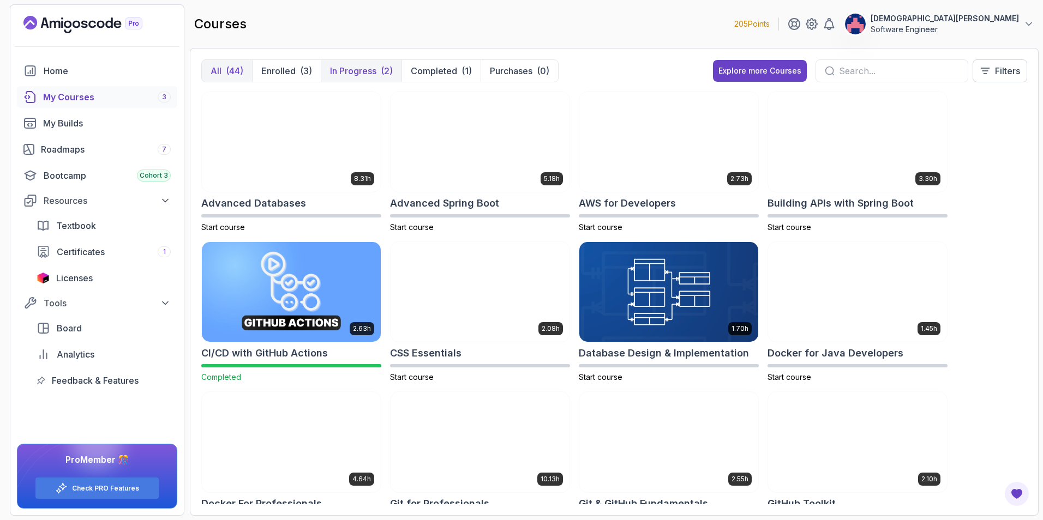 This screenshot has width=1043, height=520. What do you see at coordinates (97, 488) in the screenshot?
I see `button: Check PRO Features` at bounding box center [97, 488].